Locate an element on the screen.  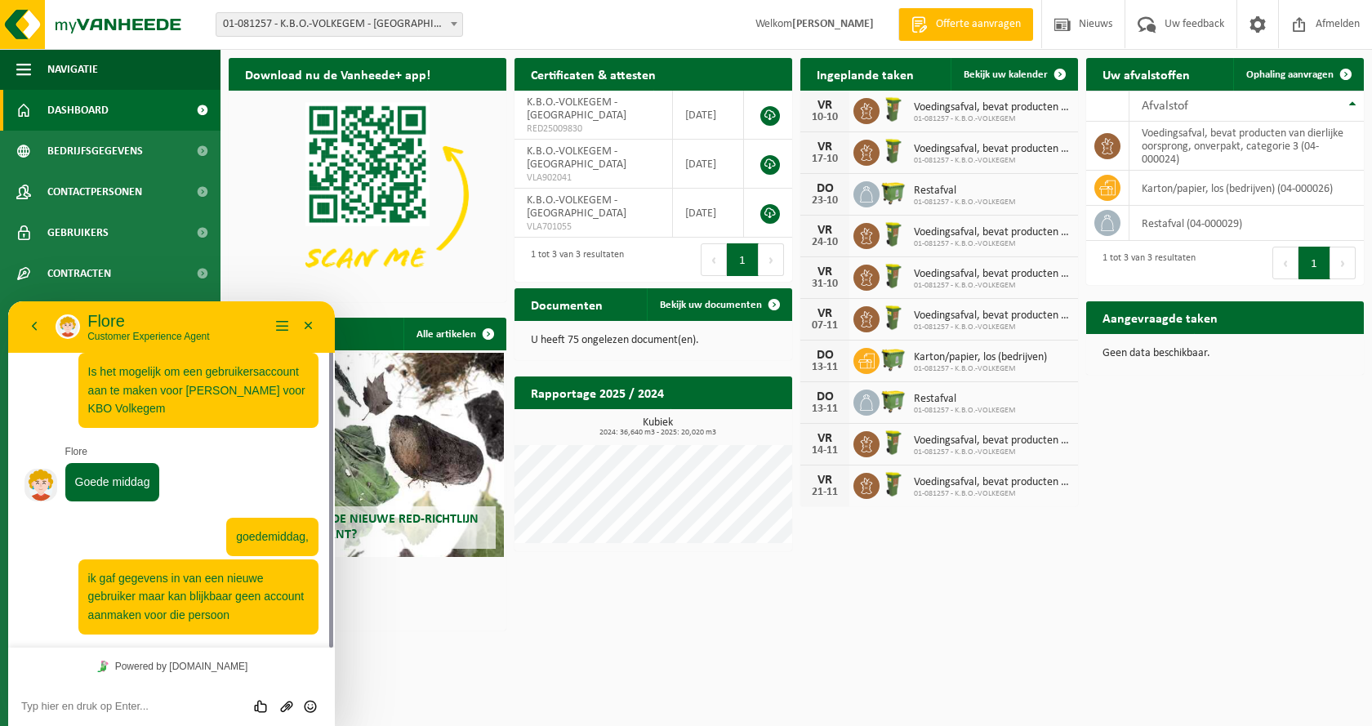
h2: Certificaten & attesten is located at coordinates (593, 74).